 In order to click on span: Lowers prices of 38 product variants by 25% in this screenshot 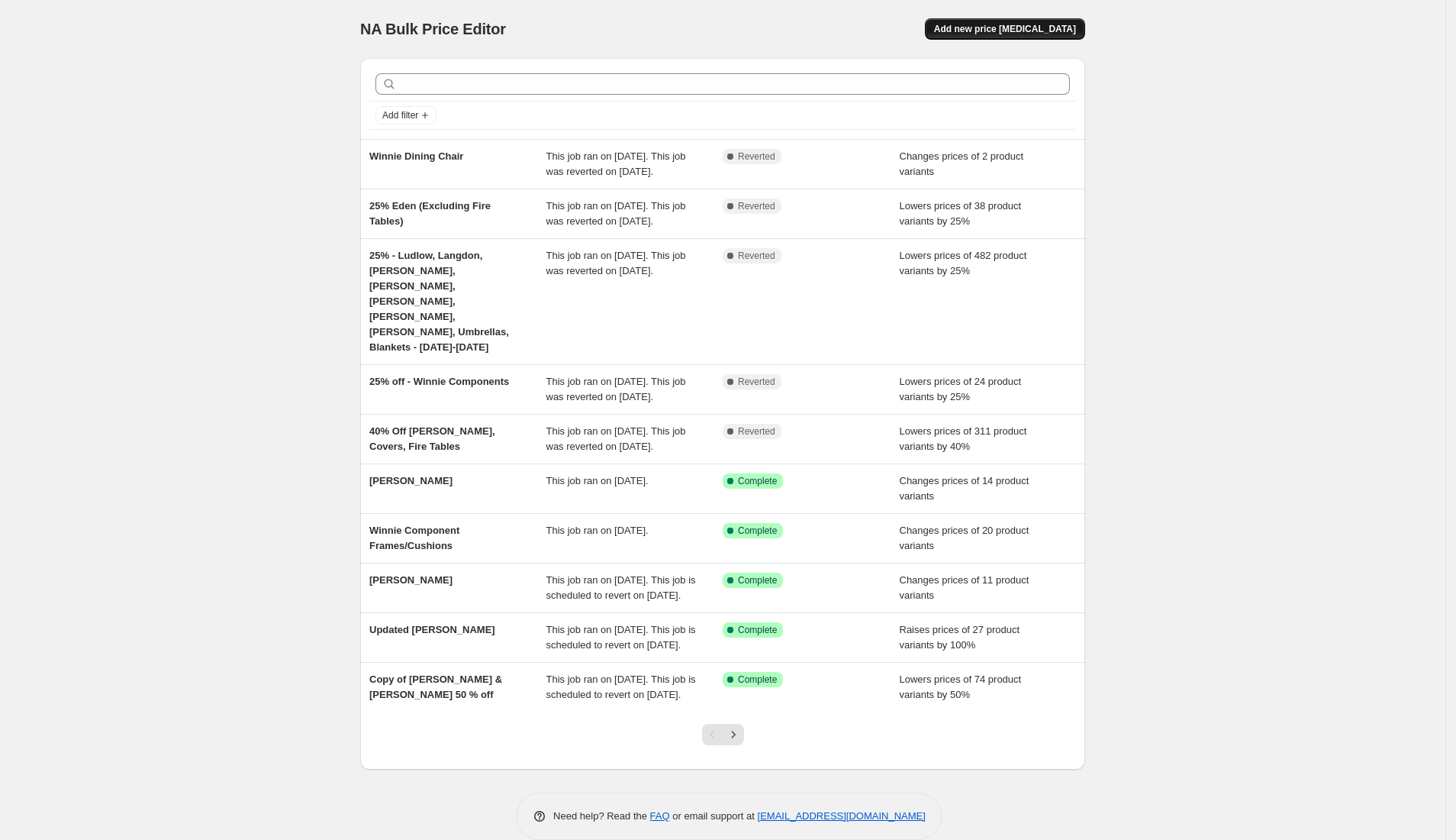, I will do `click(961, 213)`.